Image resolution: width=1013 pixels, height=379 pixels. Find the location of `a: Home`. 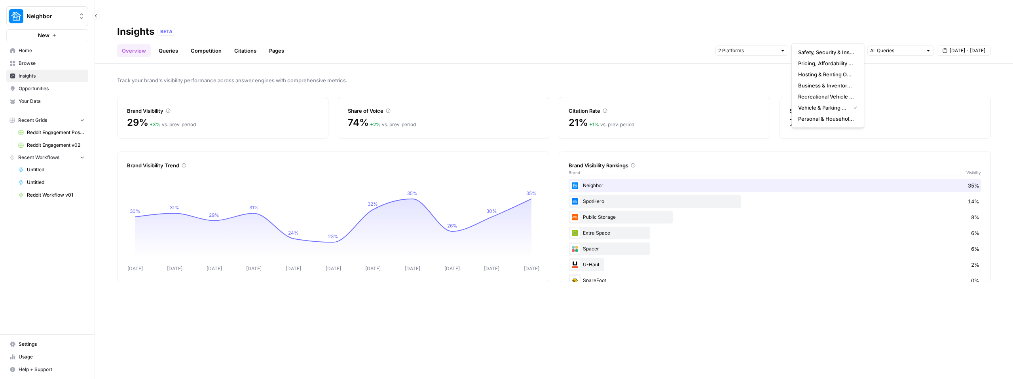

a: Home is located at coordinates (47, 51).